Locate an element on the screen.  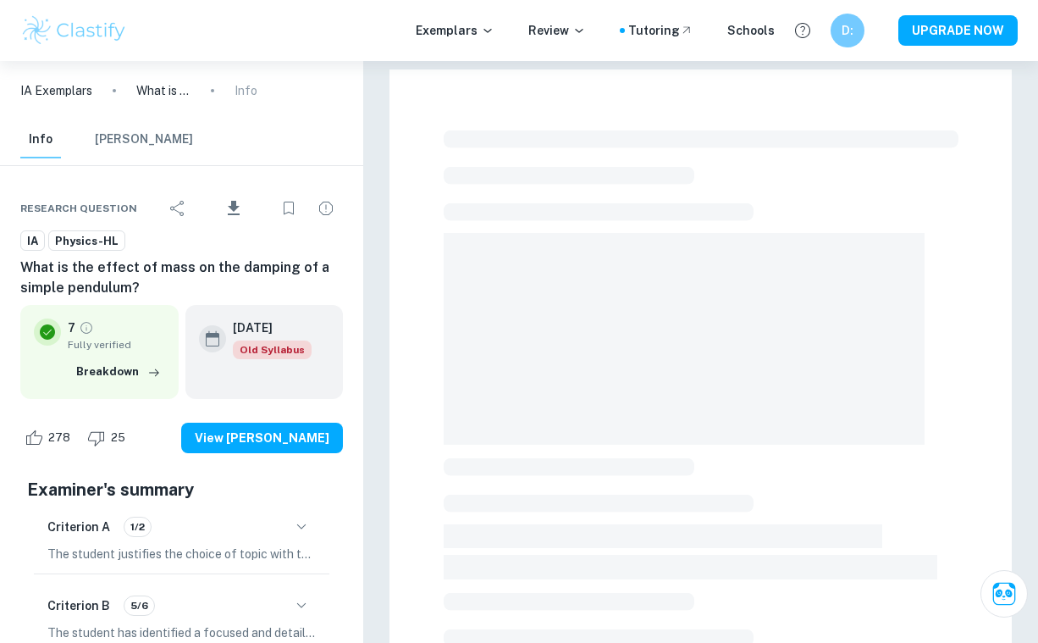
a: Schools is located at coordinates (751, 30).